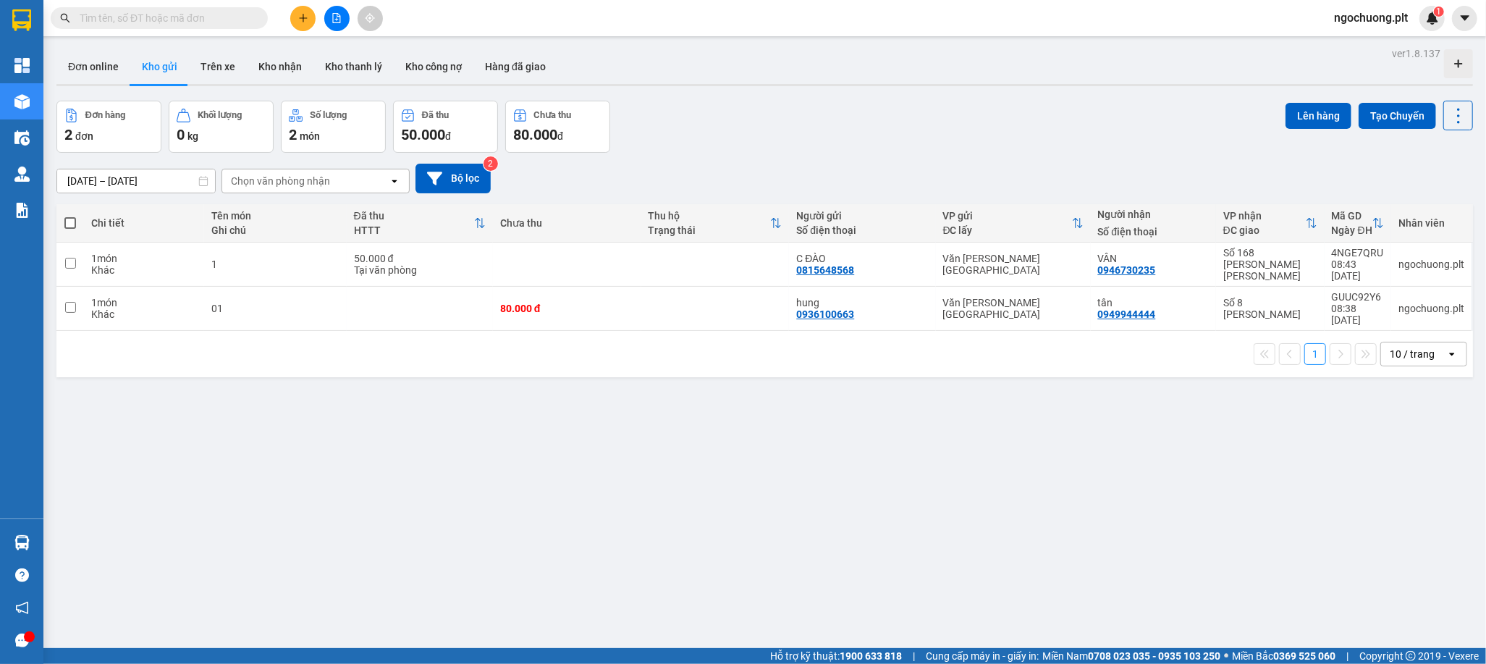  Describe the element at coordinates (105, 115) in the screenshot. I see `div: Đơn hàng` at that location.